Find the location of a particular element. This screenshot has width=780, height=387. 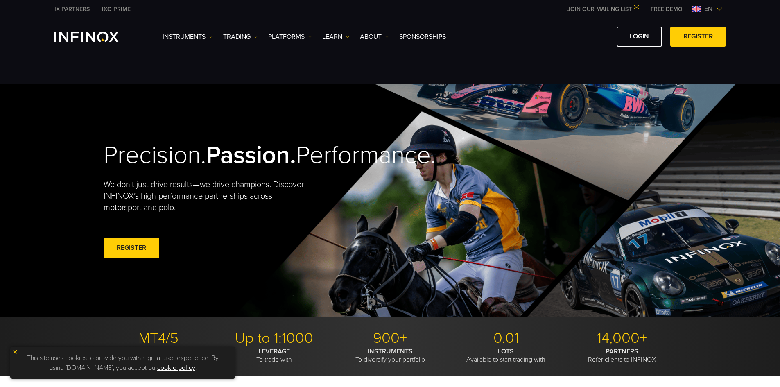

span: en is located at coordinates (708, 9).